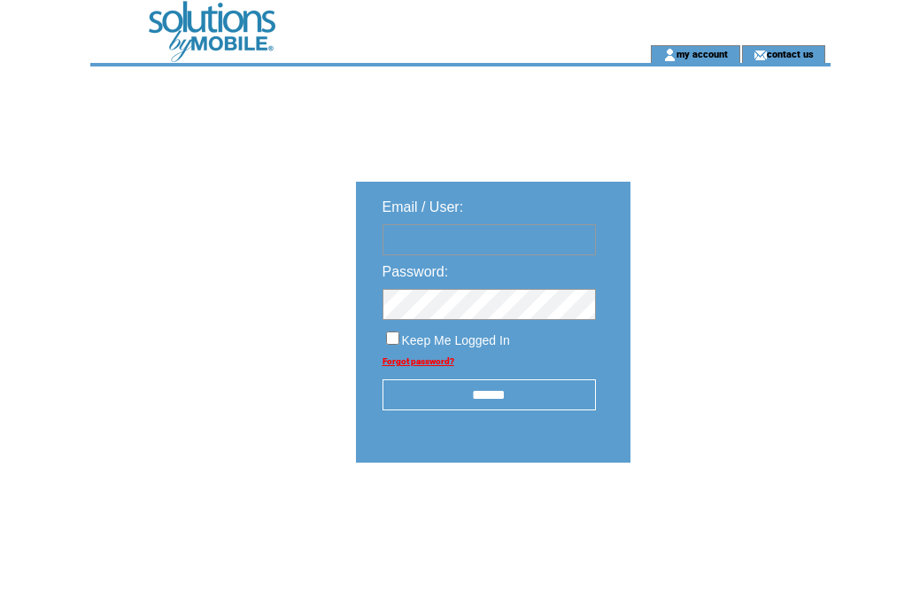  What do you see at coordinates (760, 55) in the screenshot?
I see `img: contact_us_icon.gif;jsessionid=A781F91F52247CAC872621F2FBF6FB27` at bounding box center [760, 55].